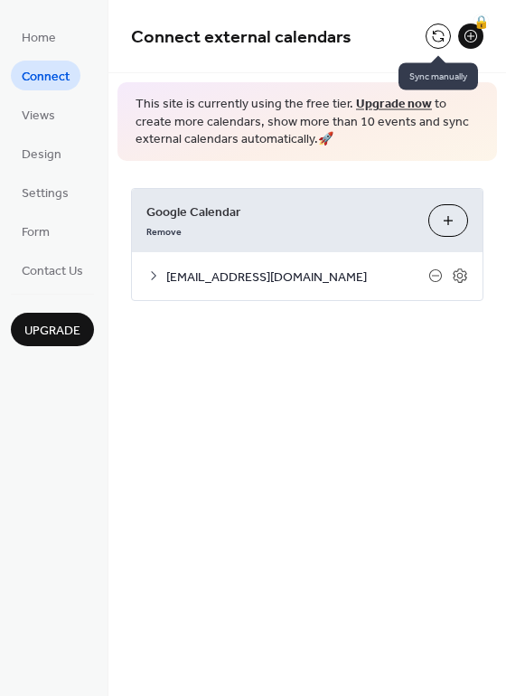 Image resolution: width=506 pixels, height=696 pixels. I want to click on span: Connect, so click(45, 77).